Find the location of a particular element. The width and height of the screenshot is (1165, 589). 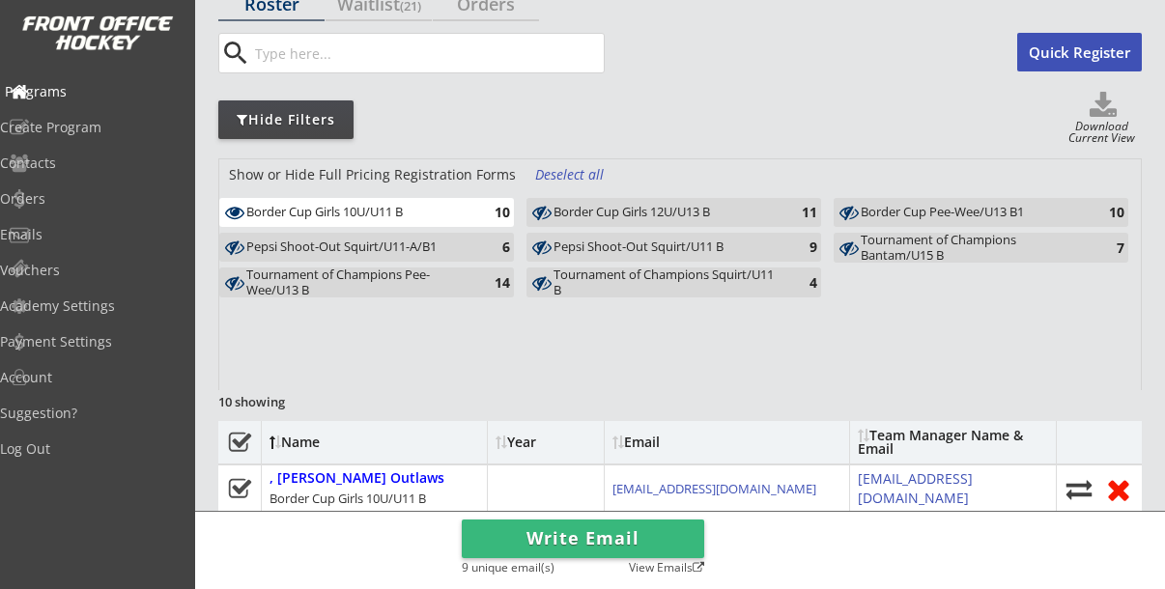

div: Pepsi Shoot-Out Squirt/U11 B is located at coordinates (666, 247).